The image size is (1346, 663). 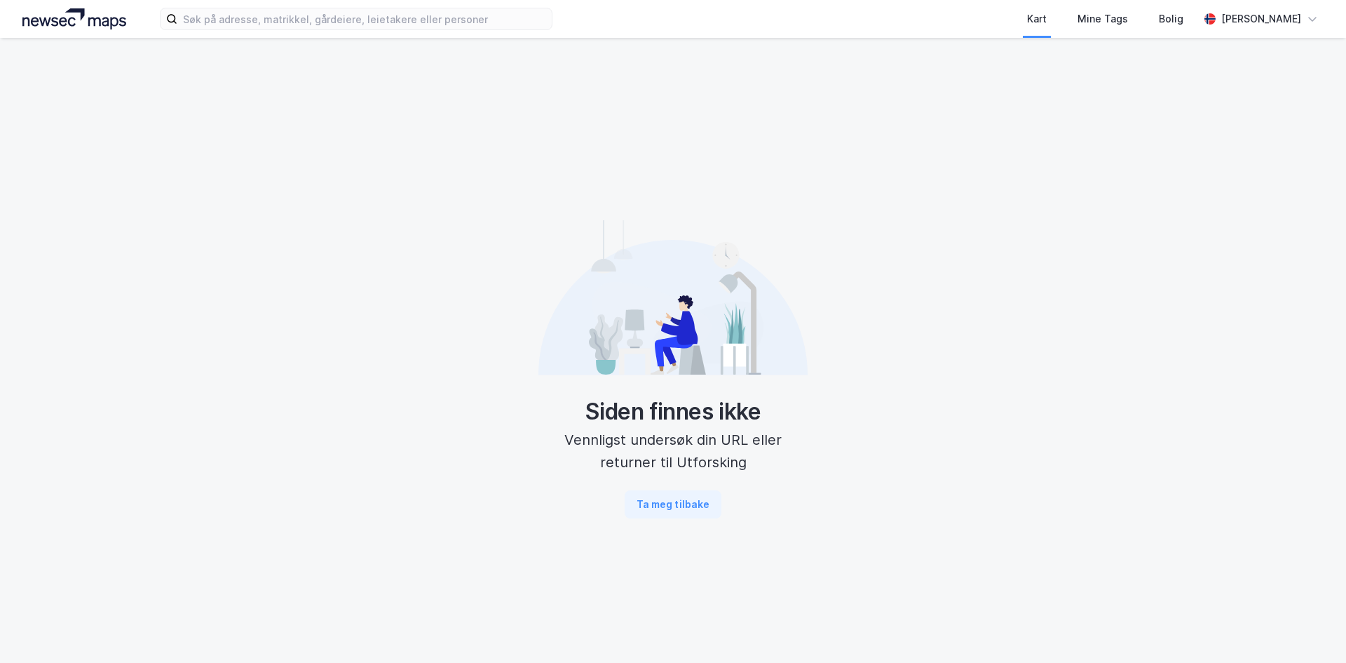 I want to click on div: Siden finnes ikke, so click(x=673, y=412).